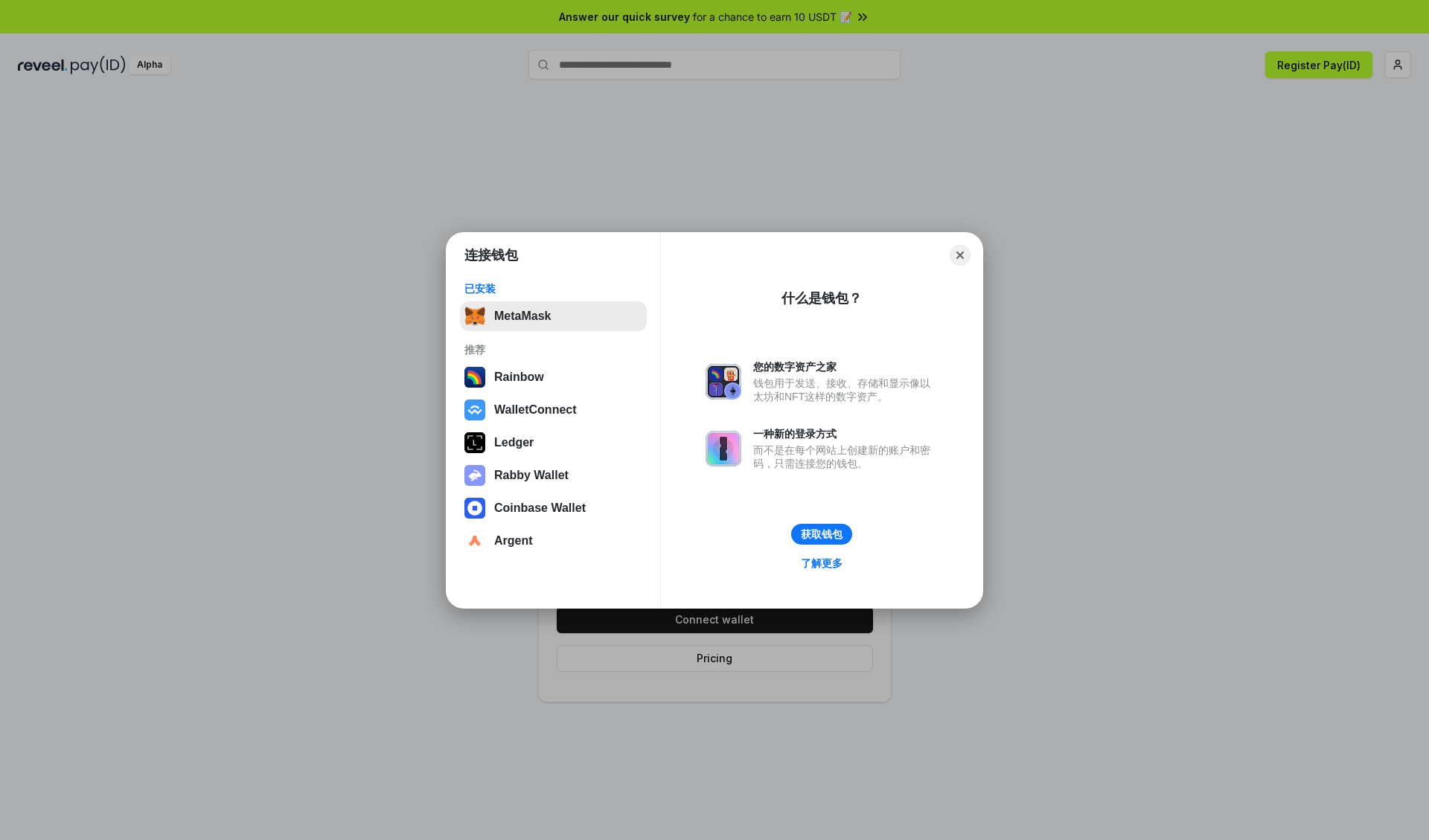  I want to click on div: 而不是在每个网站上创建新的账户和密码，只需连接您的钱包。, so click(846, 457).